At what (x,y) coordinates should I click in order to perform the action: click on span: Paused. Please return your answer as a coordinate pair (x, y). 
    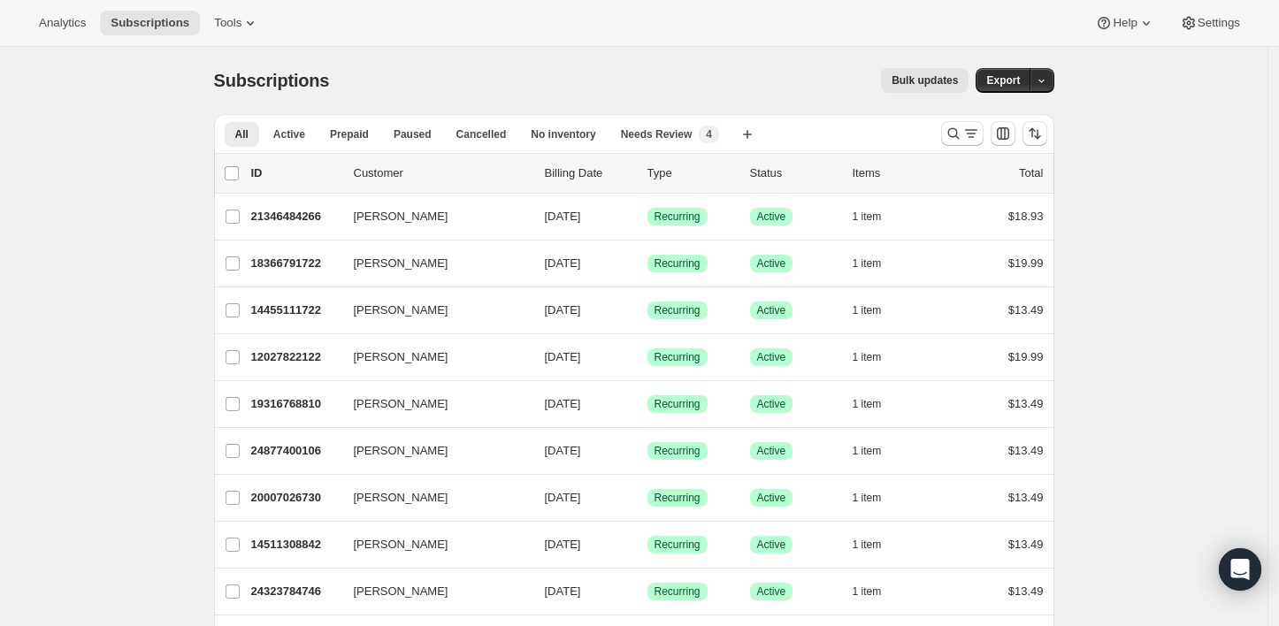
    Looking at the image, I should click on (412, 134).